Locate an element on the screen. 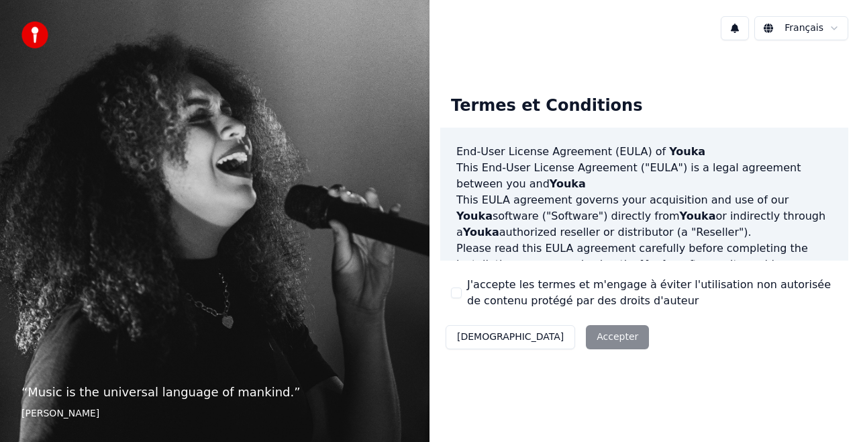  p: This End-User License Agreement ("EULA") is a legal agreement between you and is located at coordinates (645, 176).